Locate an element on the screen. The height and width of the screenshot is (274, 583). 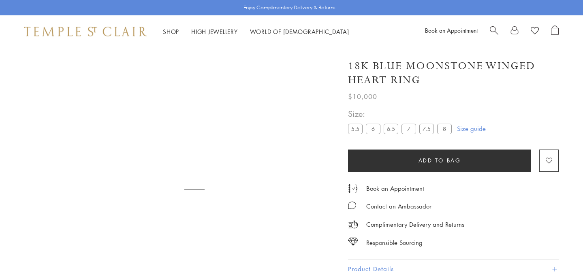
label: 7 is located at coordinates (408, 129).